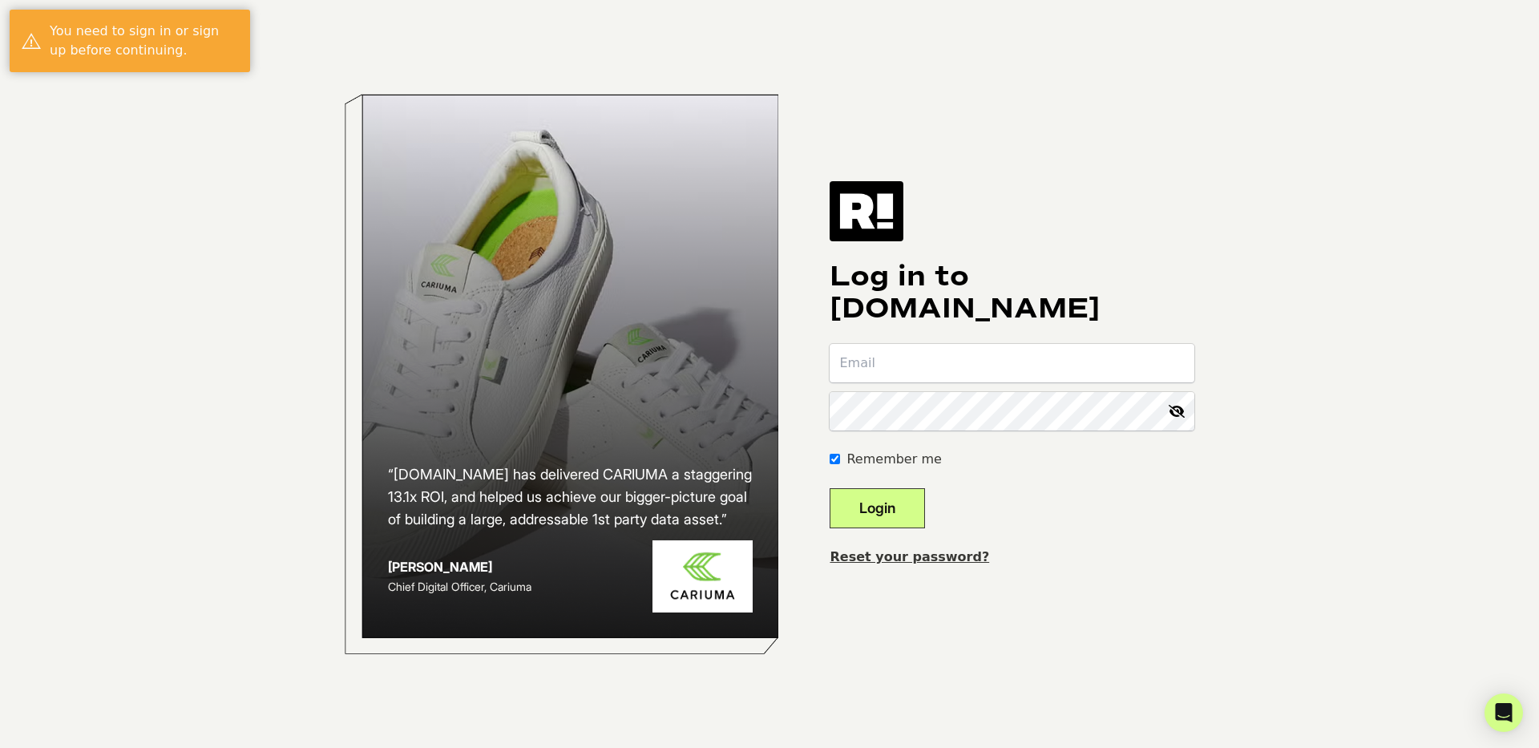 This screenshot has height=748, width=1539. I want to click on input: Email, so click(1012, 363).